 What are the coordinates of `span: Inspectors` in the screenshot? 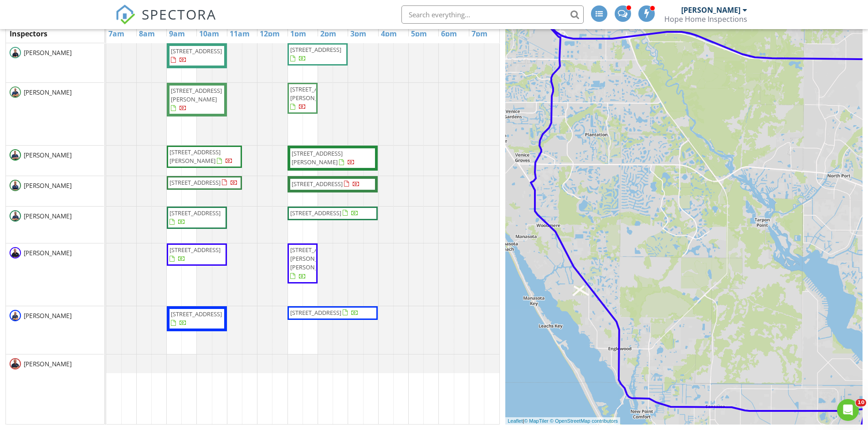 It's located at (28, 34).